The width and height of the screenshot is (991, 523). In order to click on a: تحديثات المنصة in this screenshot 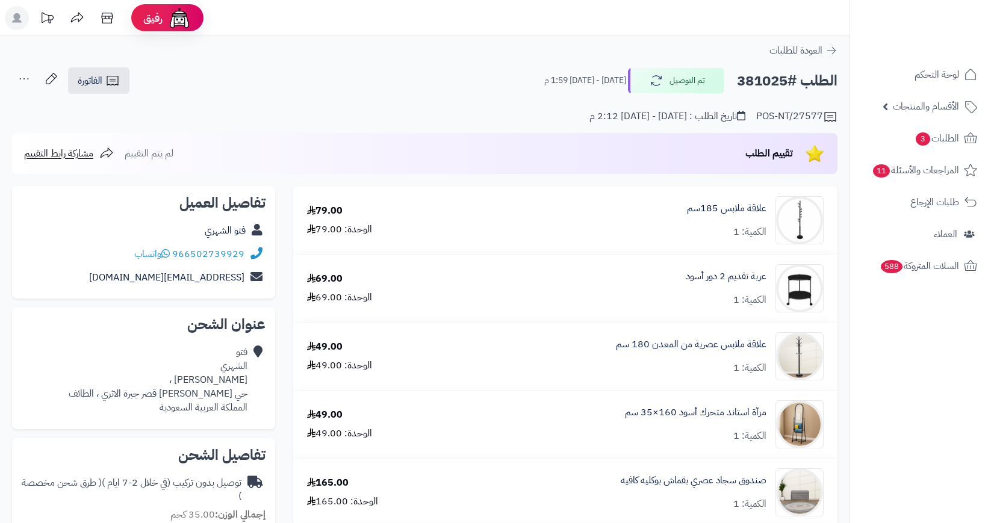, I will do `click(47, 19)`.